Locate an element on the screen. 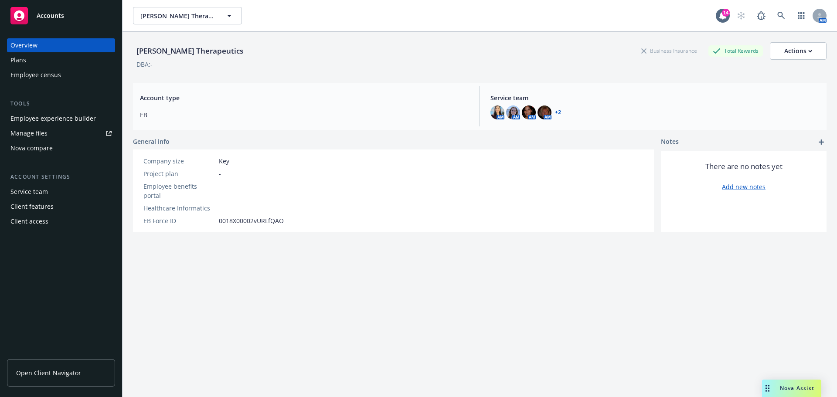  a: Switch app is located at coordinates (801, 16).